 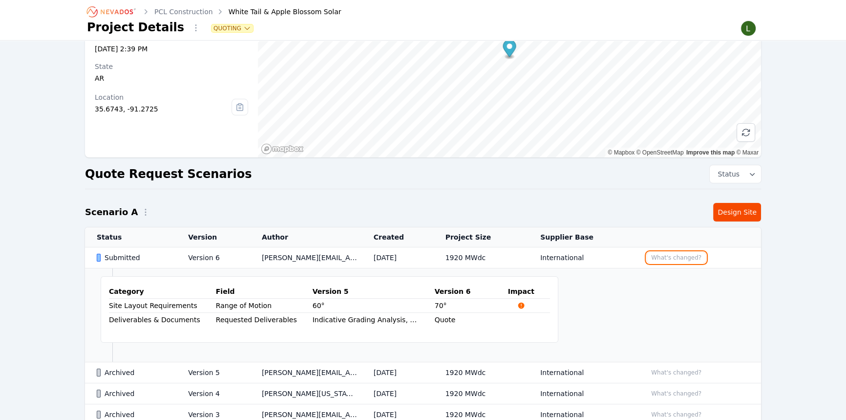 I want to click on span: Impacts Structural Calculations, so click(x=521, y=305).